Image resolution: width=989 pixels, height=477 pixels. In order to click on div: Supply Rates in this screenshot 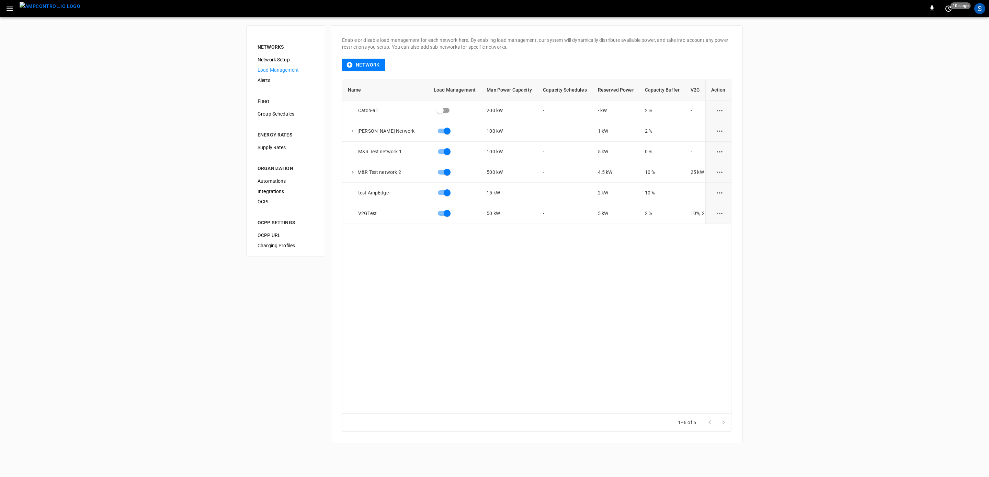, I will do `click(286, 148)`.